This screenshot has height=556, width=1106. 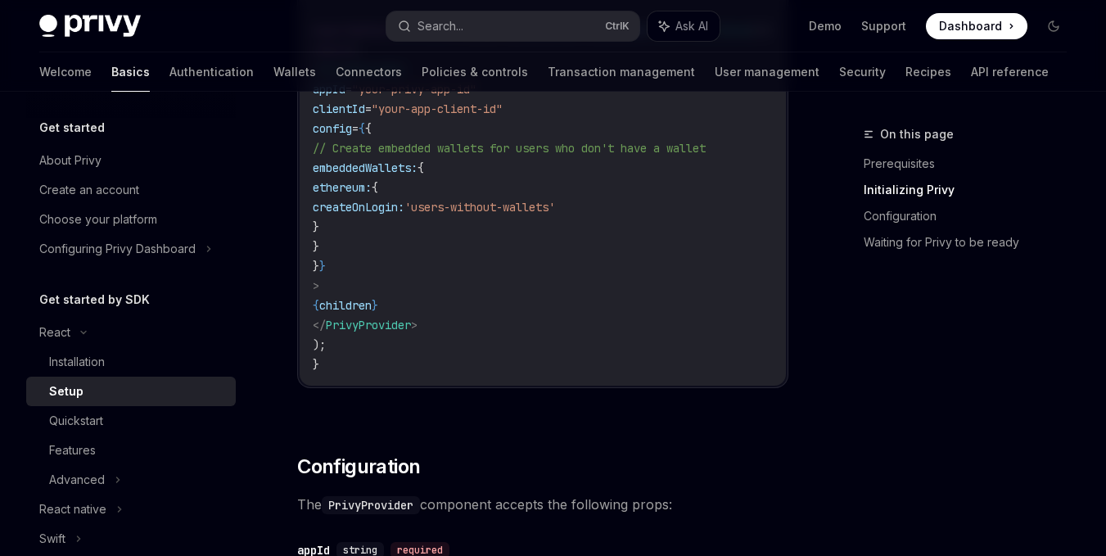 I want to click on button: Search...CtrlK, so click(x=513, y=26).